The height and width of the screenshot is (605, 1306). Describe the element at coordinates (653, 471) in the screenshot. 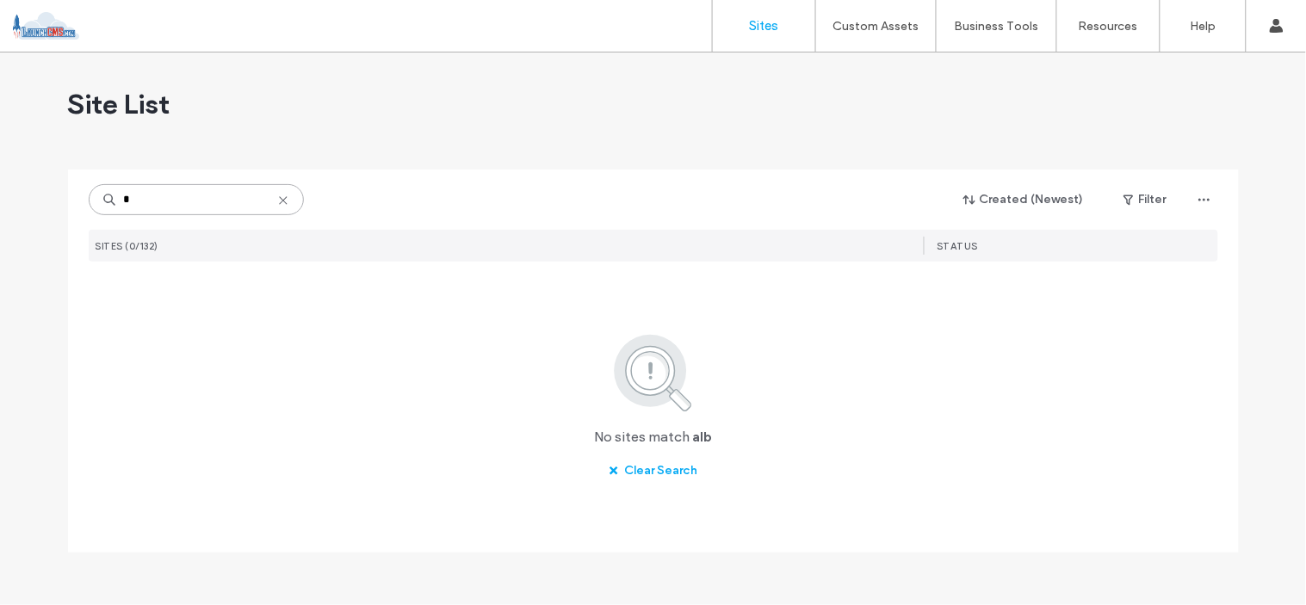

I see `button: Clear Search` at that location.